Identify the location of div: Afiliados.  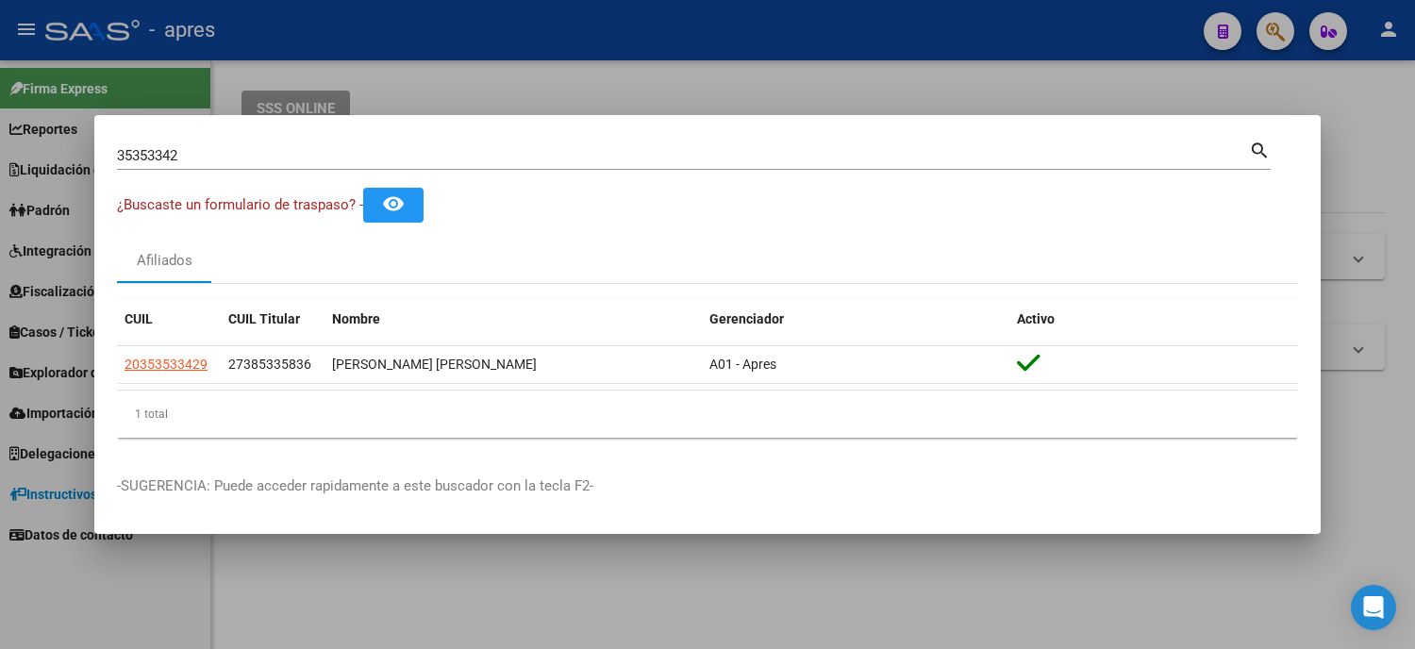
(164, 260).